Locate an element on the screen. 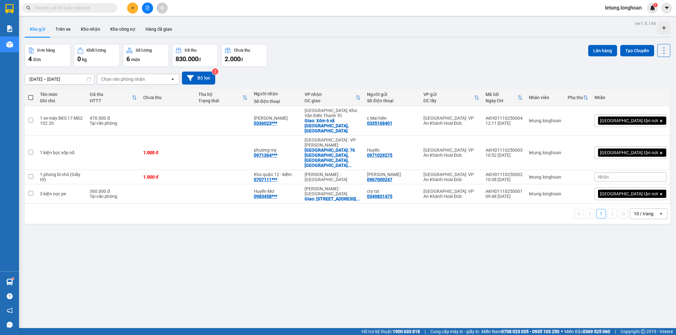 This screenshot has height=335, width=676. span: message is located at coordinates (10, 325).